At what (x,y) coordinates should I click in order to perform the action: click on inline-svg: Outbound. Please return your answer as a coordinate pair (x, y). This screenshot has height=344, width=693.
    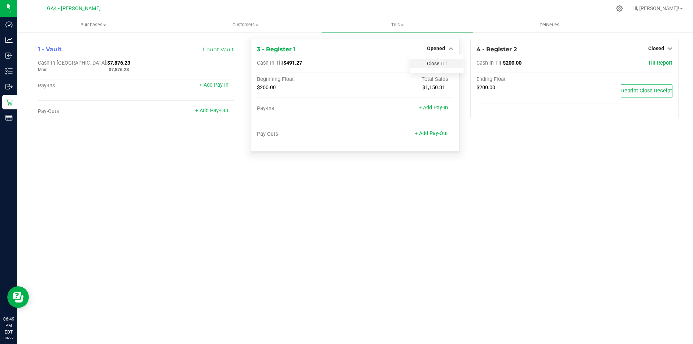
    Looking at the image, I should click on (9, 87).